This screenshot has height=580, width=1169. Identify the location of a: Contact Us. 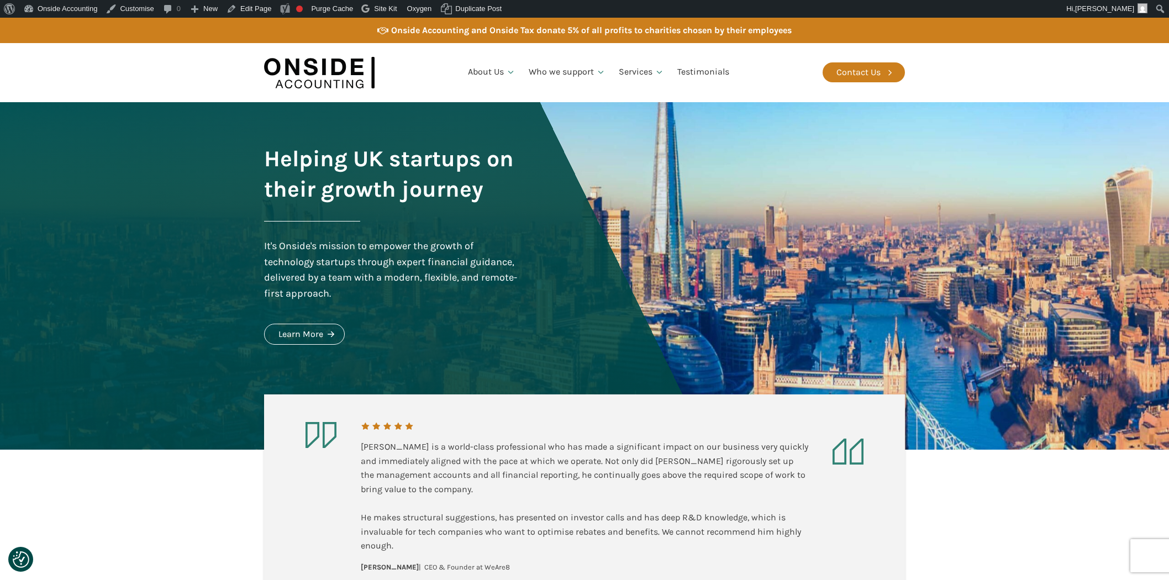
(863, 72).